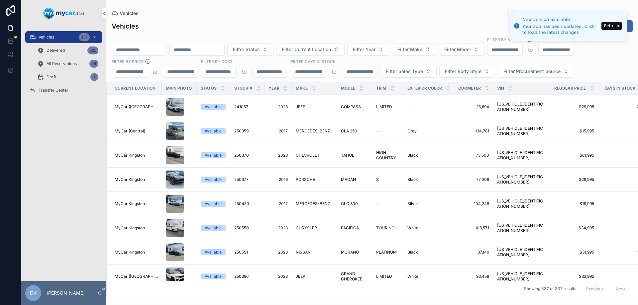 Image resolution: width=638 pixels, height=305 pixels. Describe the element at coordinates (241, 155) in the screenshot. I see `span: 250370` at that location.